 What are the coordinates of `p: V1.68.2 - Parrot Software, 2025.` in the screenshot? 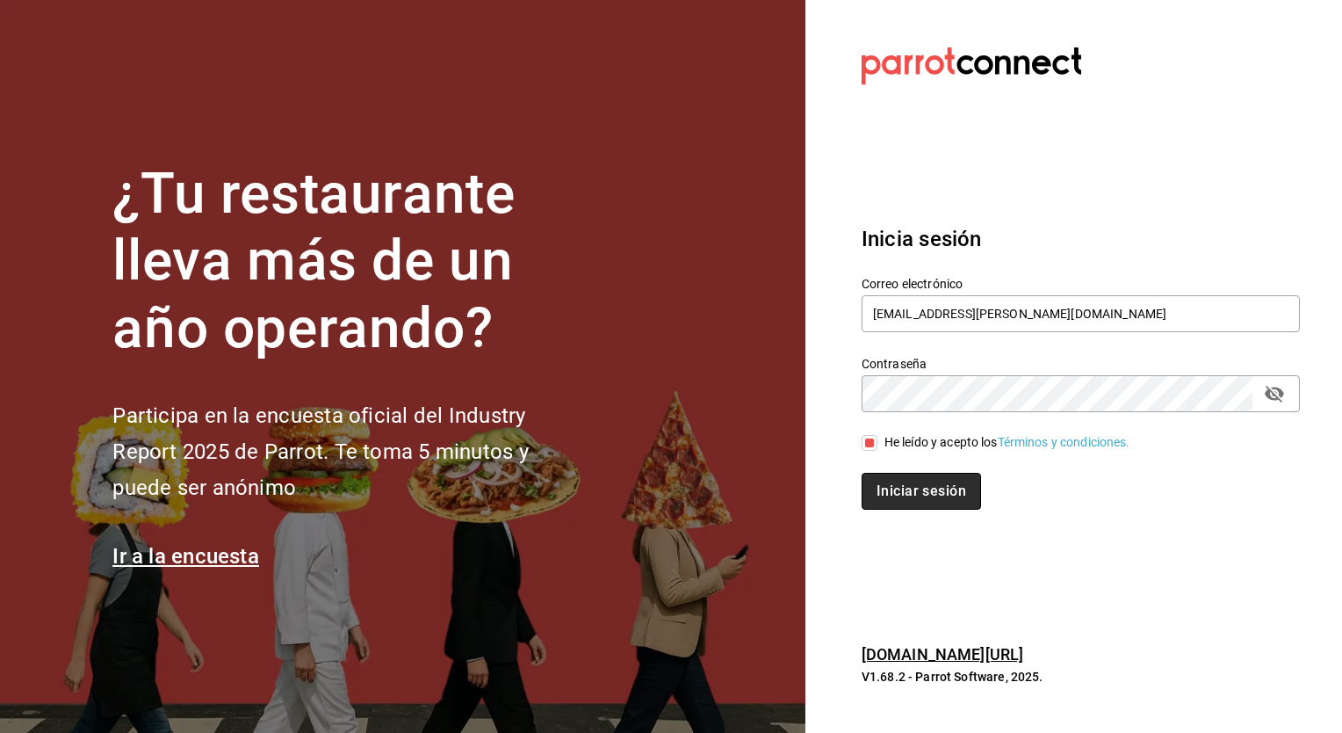 It's located at (1081, 676).